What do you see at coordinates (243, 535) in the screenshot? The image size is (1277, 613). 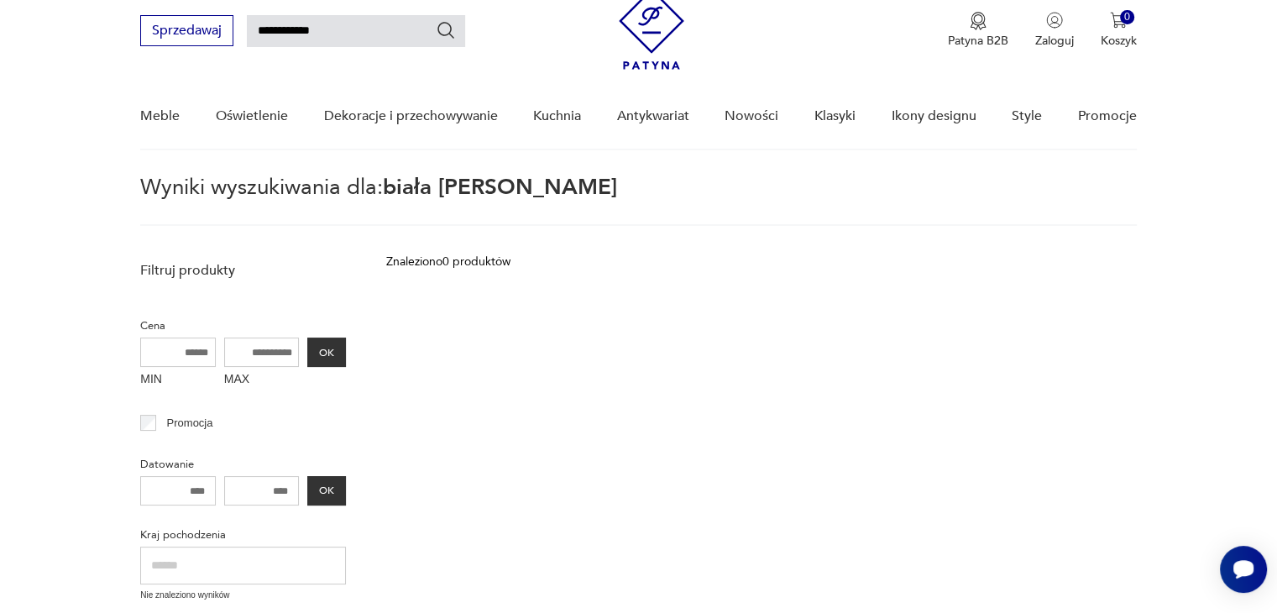 I see `p: Kraj pochodzenia` at bounding box center [243, 535].